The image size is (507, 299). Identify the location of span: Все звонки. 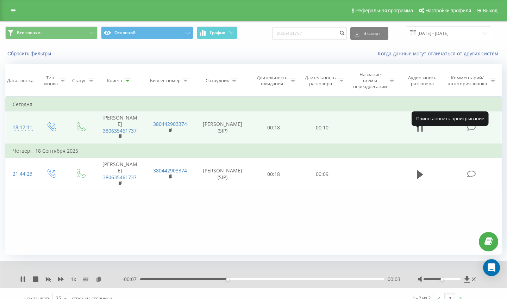
(29, 33).